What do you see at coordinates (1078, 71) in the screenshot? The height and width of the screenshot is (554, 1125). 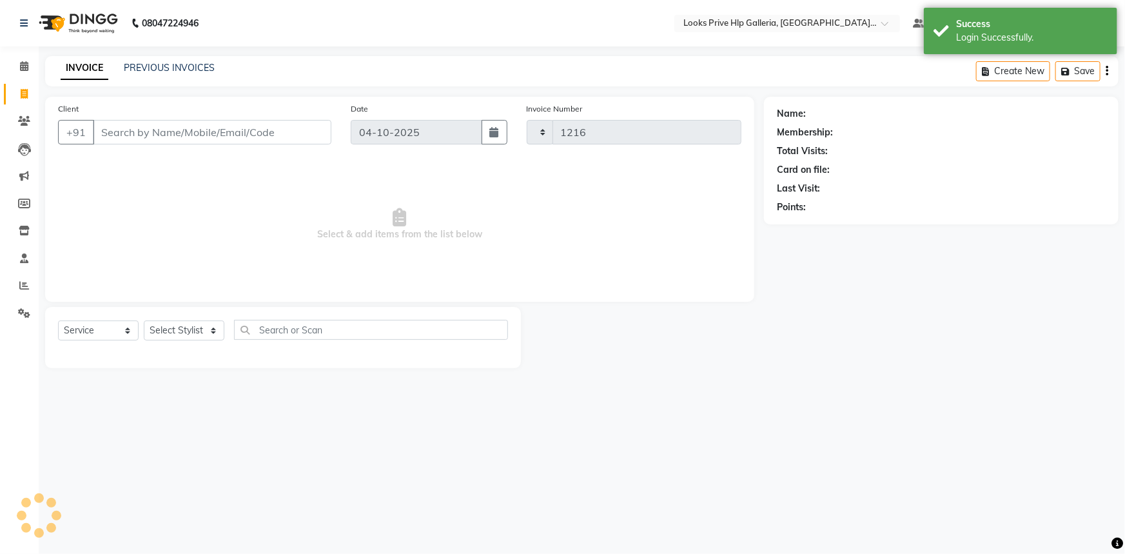 I see `button: Save` at bounding box center [1078, 71].